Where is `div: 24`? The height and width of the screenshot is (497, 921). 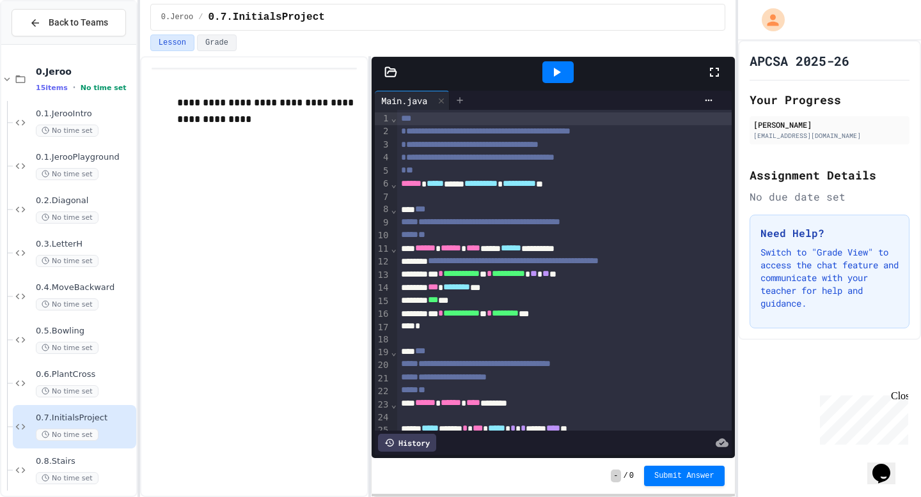
div: 24 is located at coordinates (382, 418).